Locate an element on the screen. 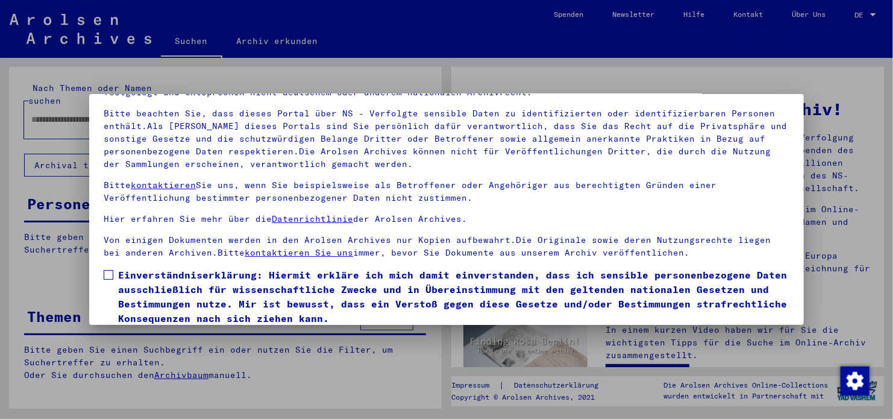 This screenshot has width=893, height=419. a: Datenrichtlinie is located at coordinates (312, 219).